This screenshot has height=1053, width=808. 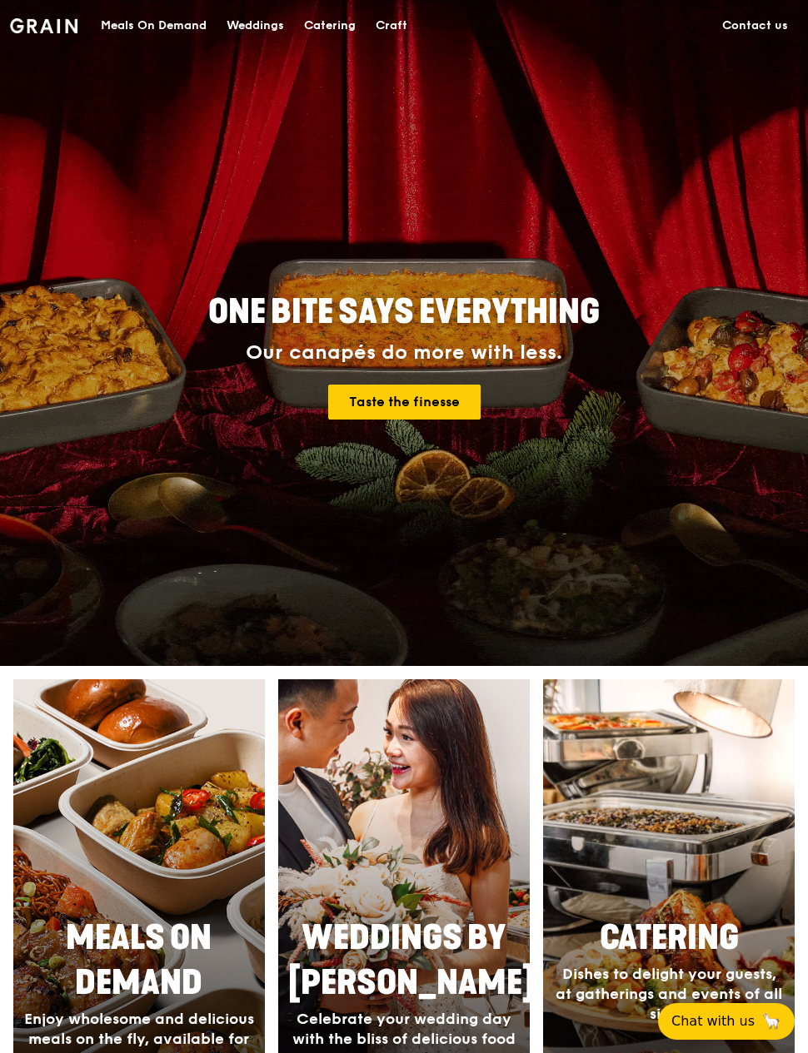 What do you see at coordinates (330, 26) in the screenshot?
I see `div: Catering` at bounding box center [330, 26].